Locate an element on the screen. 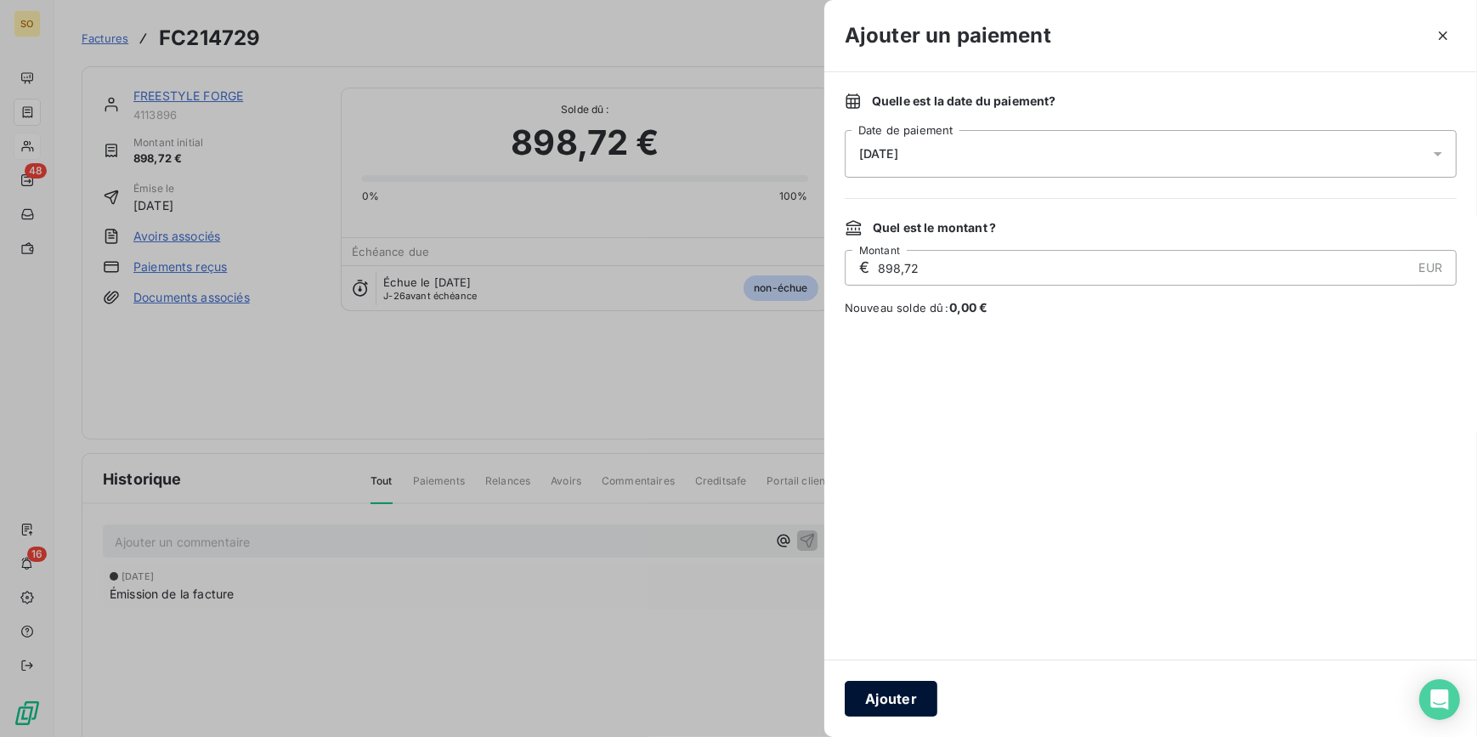  div: Open Intercom Messenger is located at coordinates (1440, 700).